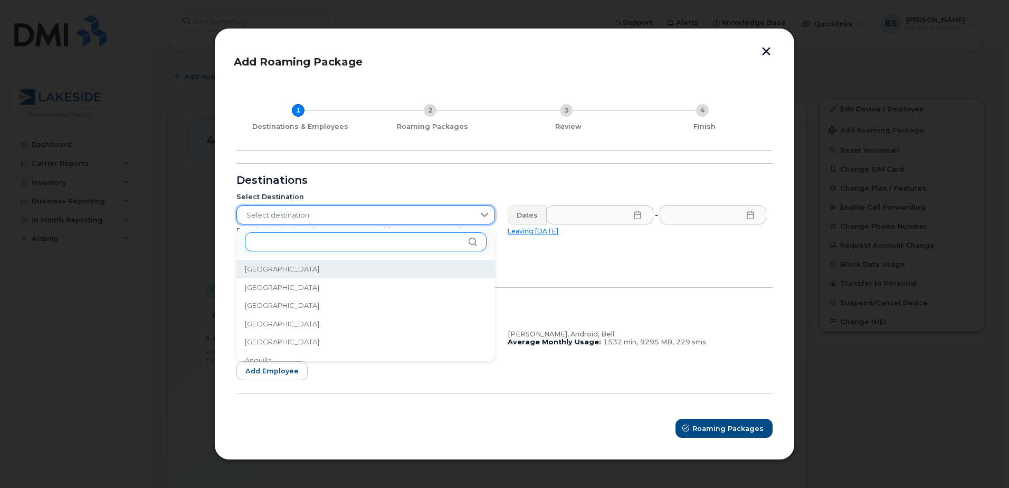 The width and height of the screenshot is (1009, 488). Describe the element at coordinates (657, 341) in the screenshot. I see `span: 9295 MB,` at that location.